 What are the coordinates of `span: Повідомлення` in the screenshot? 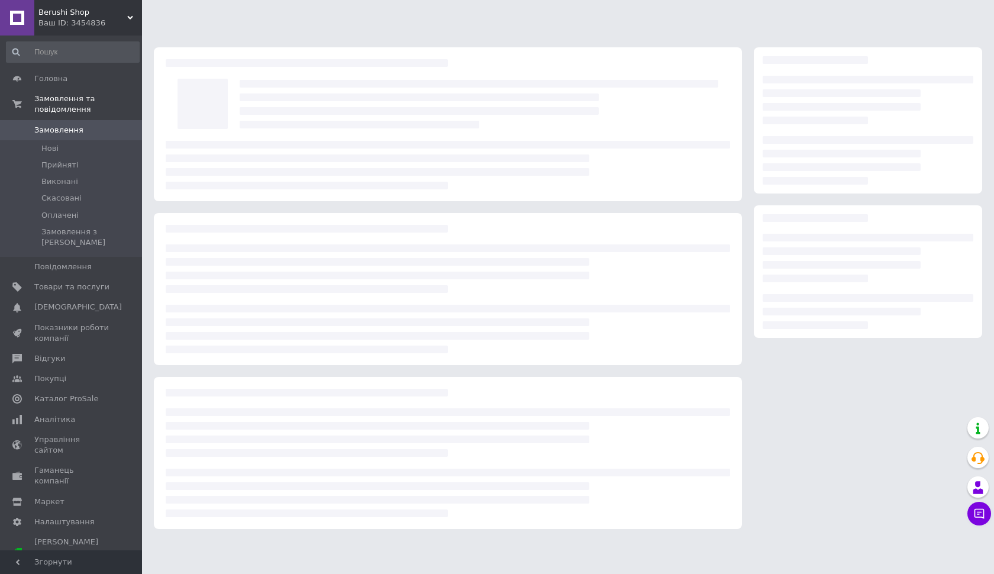 It's located at (63, 267).